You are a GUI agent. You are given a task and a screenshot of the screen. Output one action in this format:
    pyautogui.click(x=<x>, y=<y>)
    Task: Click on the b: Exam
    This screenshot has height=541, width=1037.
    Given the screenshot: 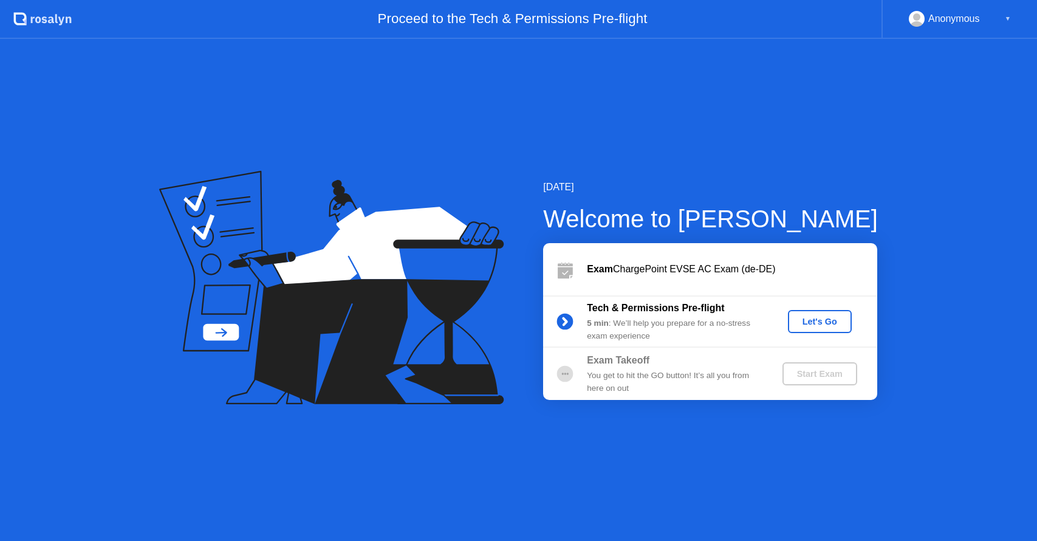 What is the action you would take?
    pyautogui.click(x=599, y=268)
    